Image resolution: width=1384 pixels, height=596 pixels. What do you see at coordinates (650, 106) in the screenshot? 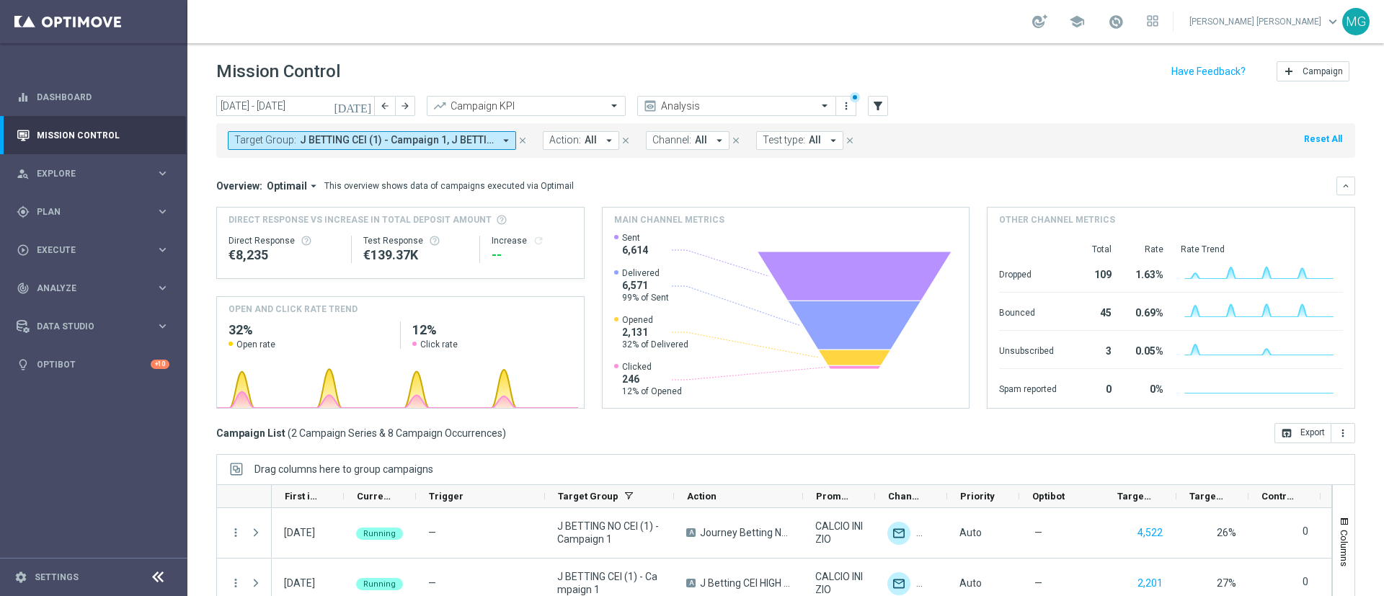
I see `i: preview` at bounding box center [650, 106].